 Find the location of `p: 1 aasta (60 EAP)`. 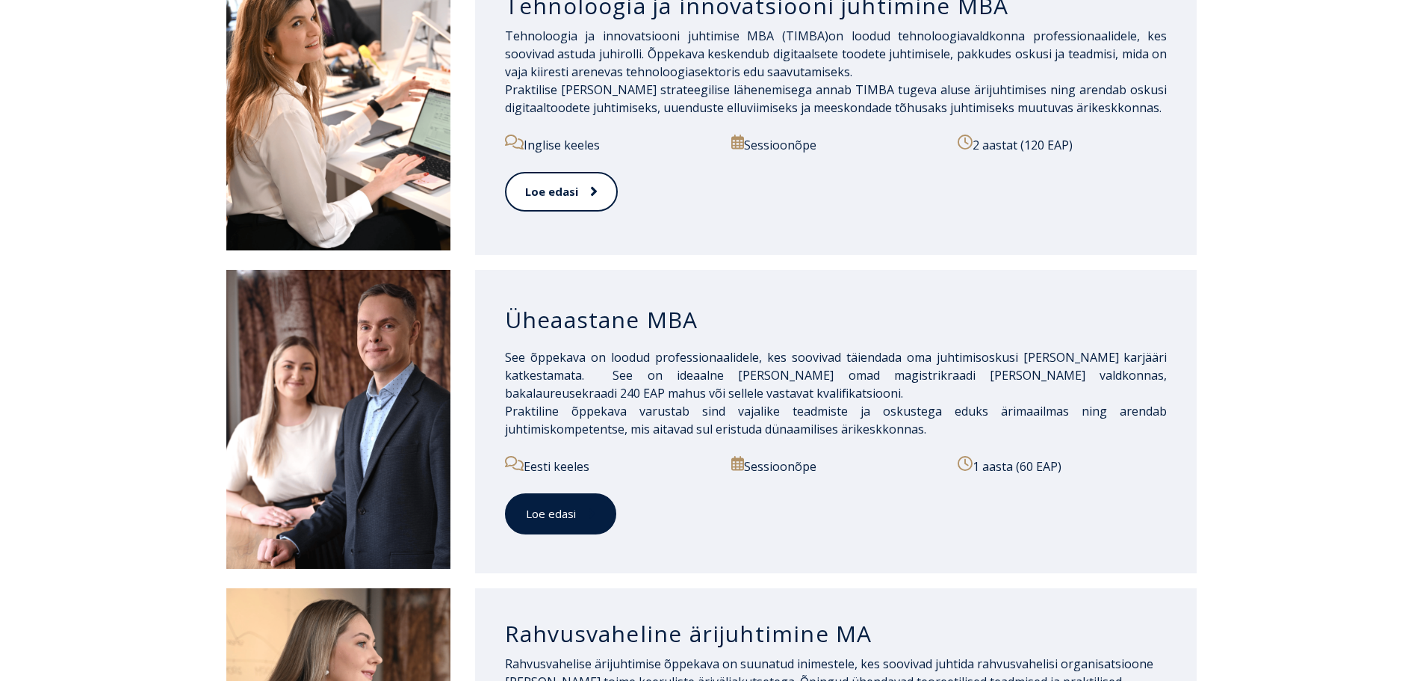

p: 1 aasta (60 EAP) is located at coordinates (1062, 465).